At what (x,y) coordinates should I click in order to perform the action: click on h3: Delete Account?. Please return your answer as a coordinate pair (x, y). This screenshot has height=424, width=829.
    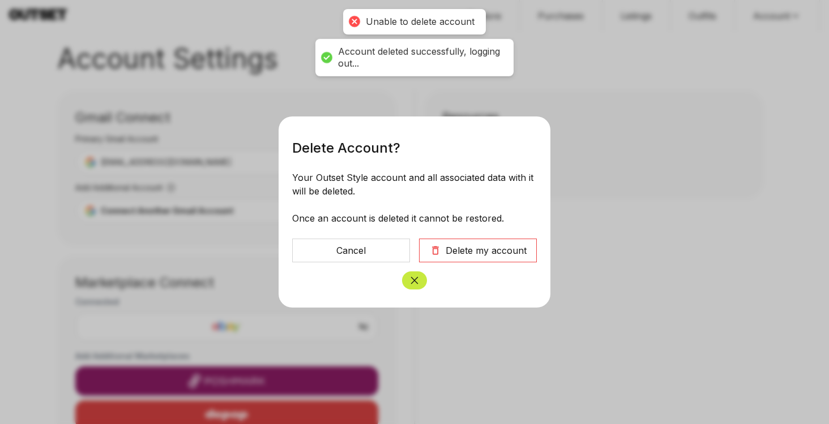
    Looking at the image, I should click on (414, 146).